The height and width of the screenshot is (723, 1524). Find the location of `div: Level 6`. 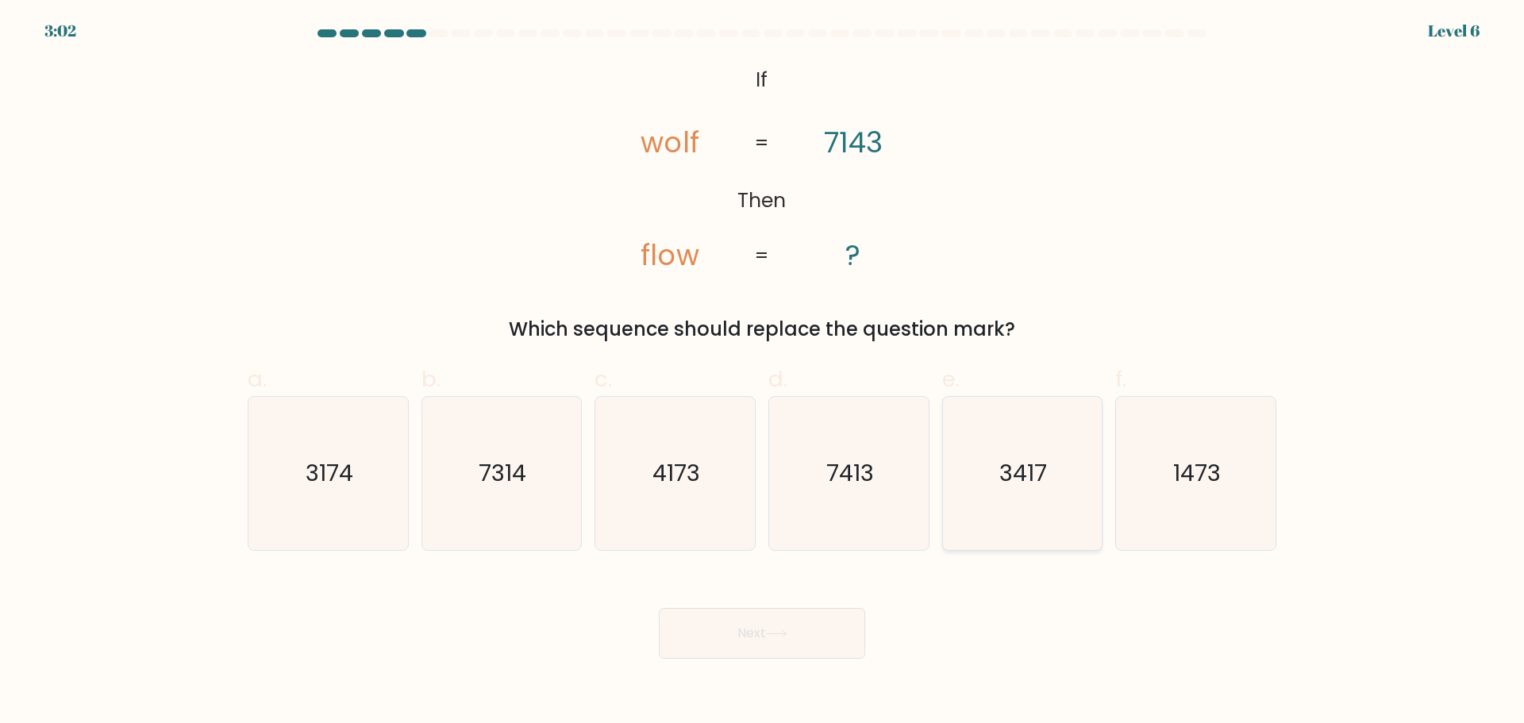

div: Level 6 is located at coordinates (1453, 31).